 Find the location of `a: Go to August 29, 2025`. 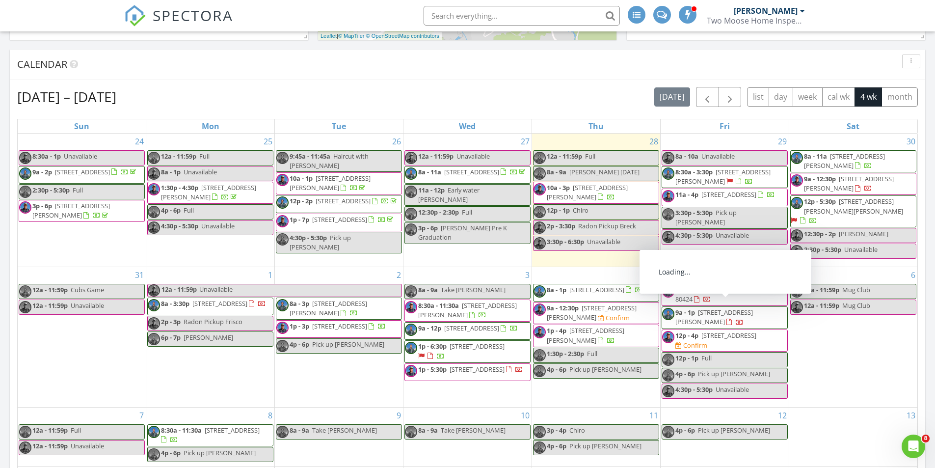

a: Go to August 29, 2025 is located at coordinates (783, 141).